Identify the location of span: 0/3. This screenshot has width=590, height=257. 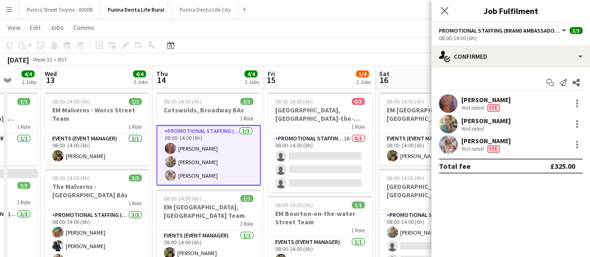
(358, 101).